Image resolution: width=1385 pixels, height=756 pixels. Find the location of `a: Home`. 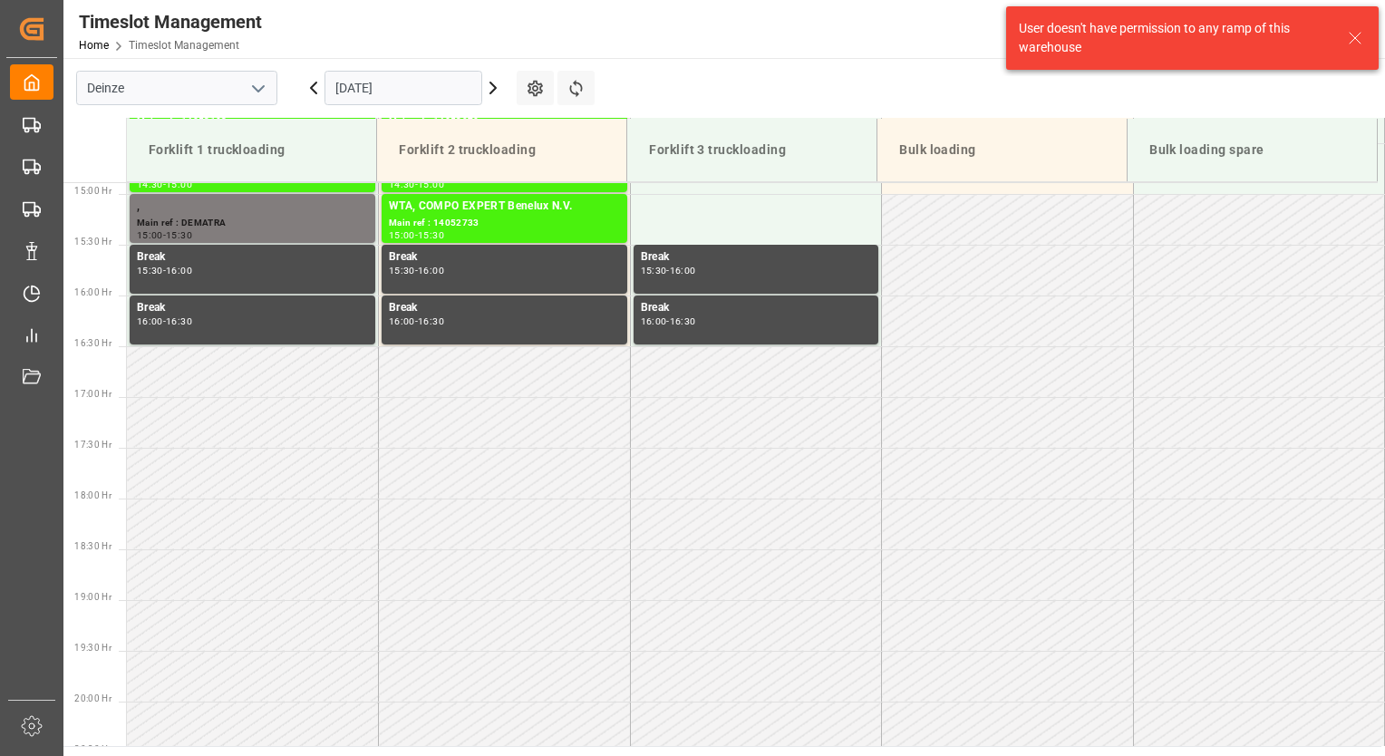

a: Home is located at coordinates (93, 45).